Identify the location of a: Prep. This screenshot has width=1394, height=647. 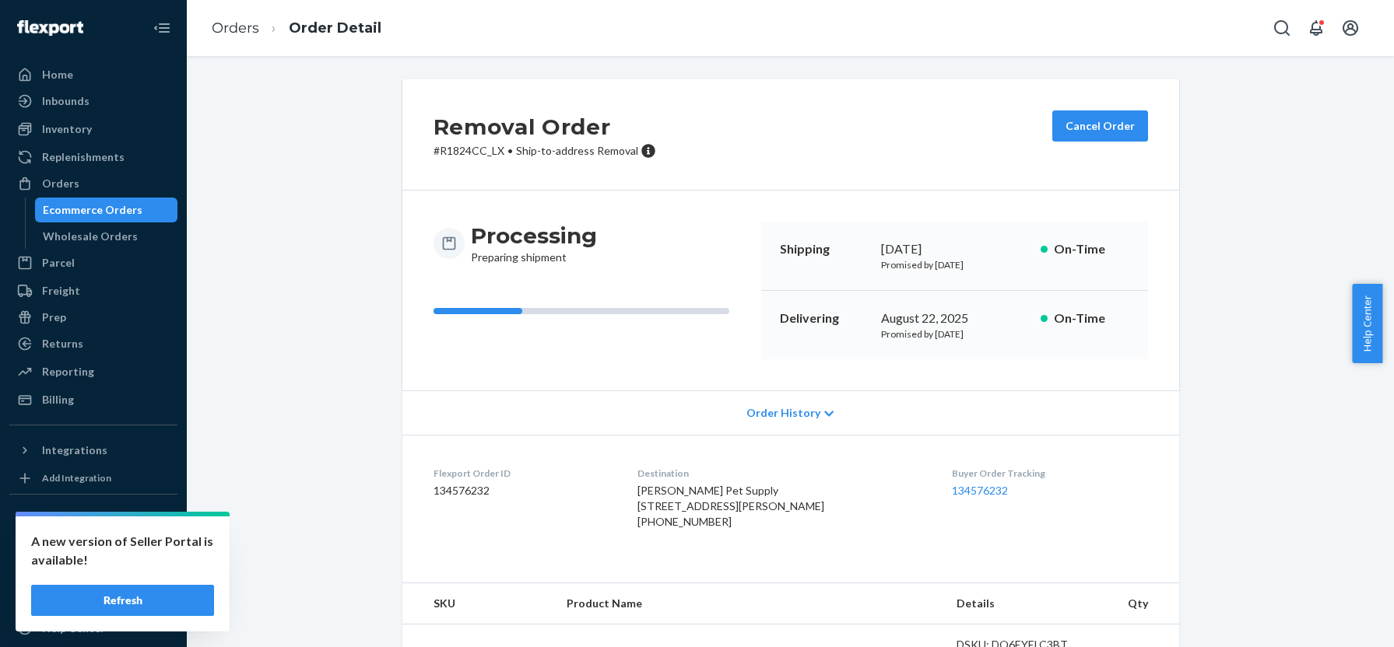
(93, 318).